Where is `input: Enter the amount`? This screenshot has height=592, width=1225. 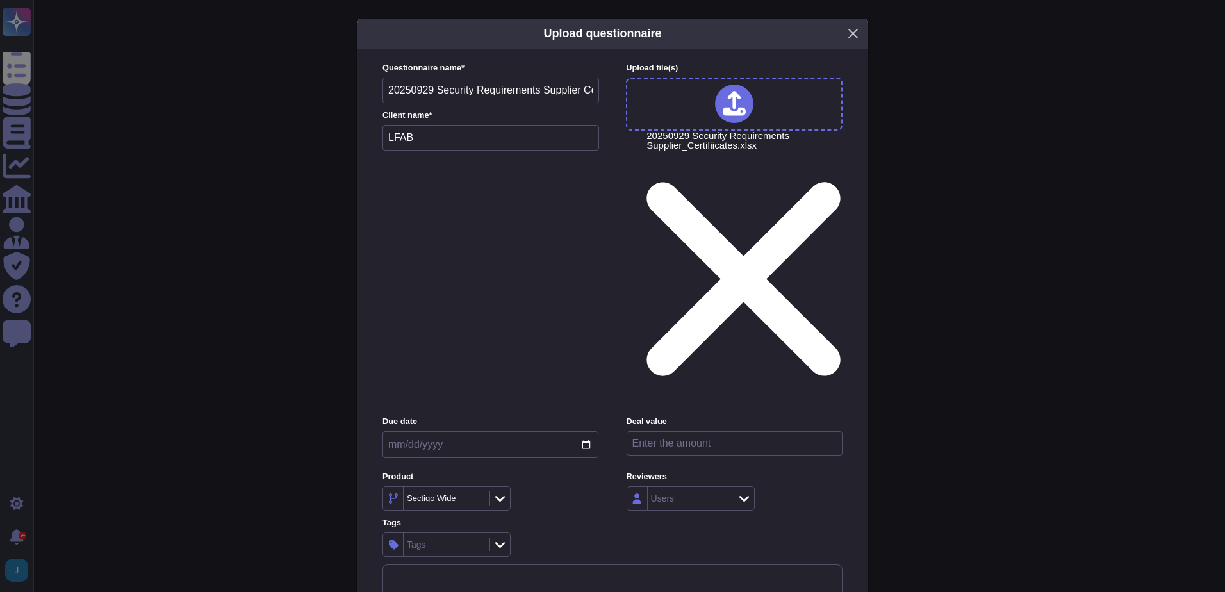
input: Enter the amount is located at coordinates (734, 443).